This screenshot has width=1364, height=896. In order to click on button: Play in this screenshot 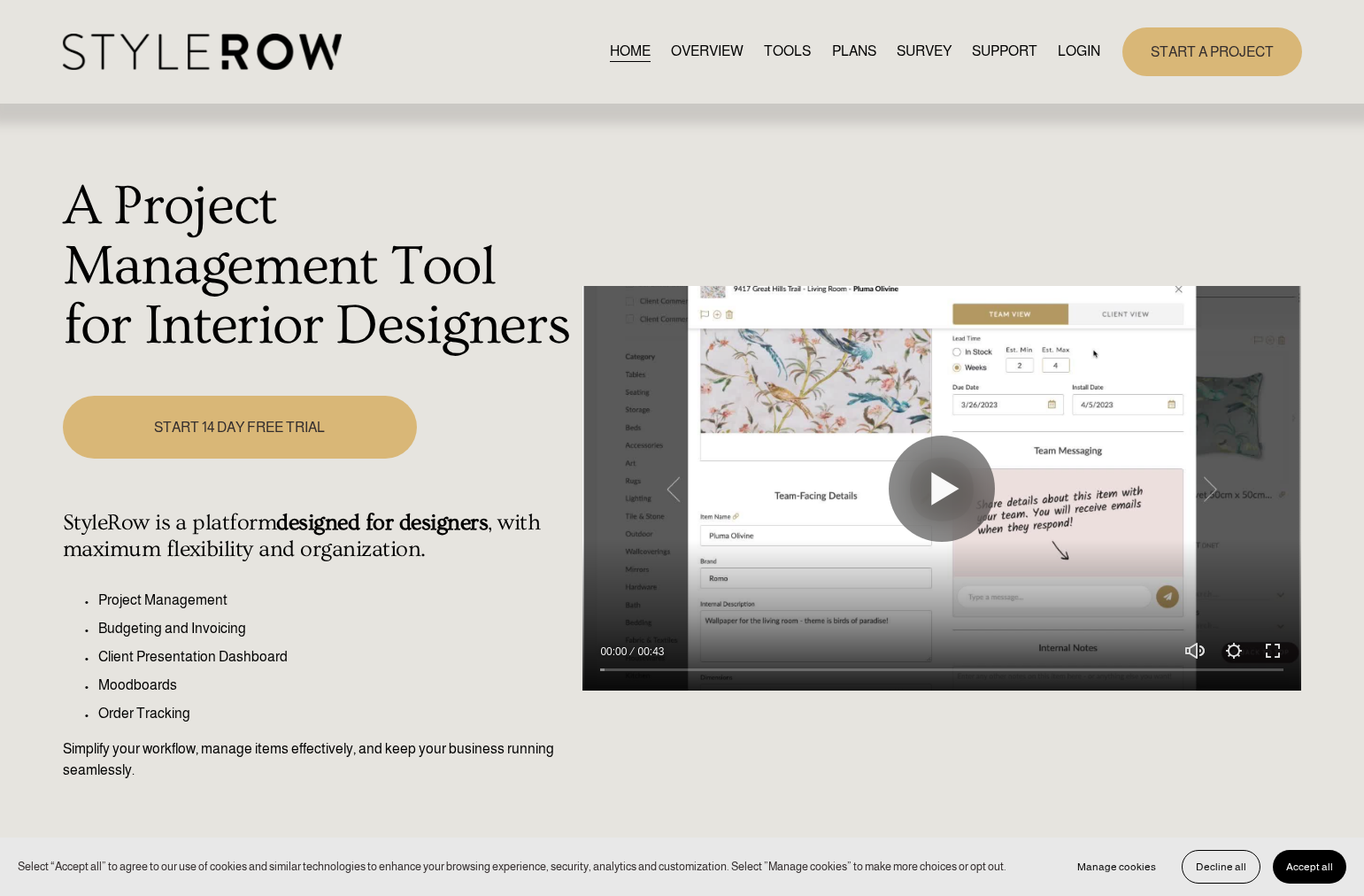, I will do `click(942, 489)`.